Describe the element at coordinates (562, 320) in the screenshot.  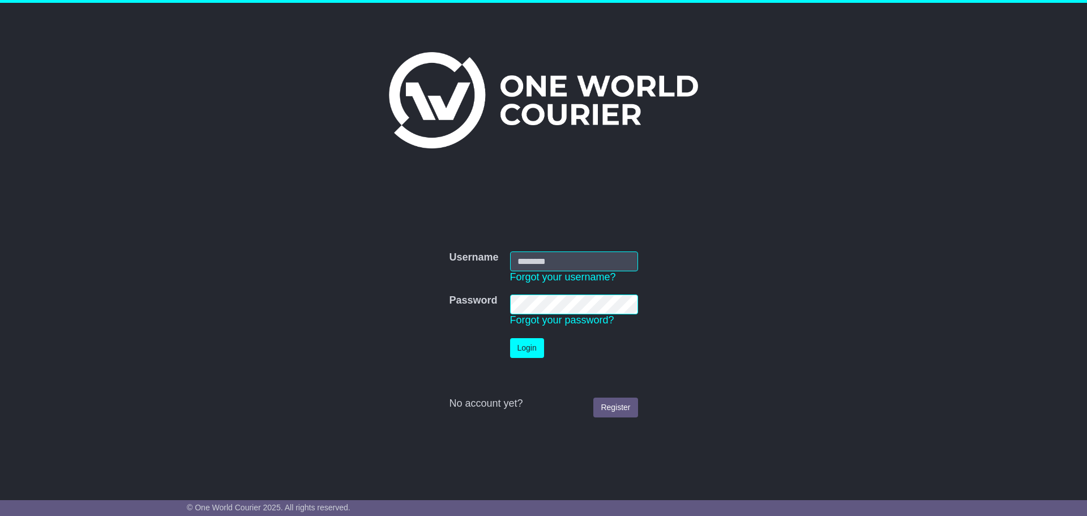
I see `a: Forgot your password?` at that location.